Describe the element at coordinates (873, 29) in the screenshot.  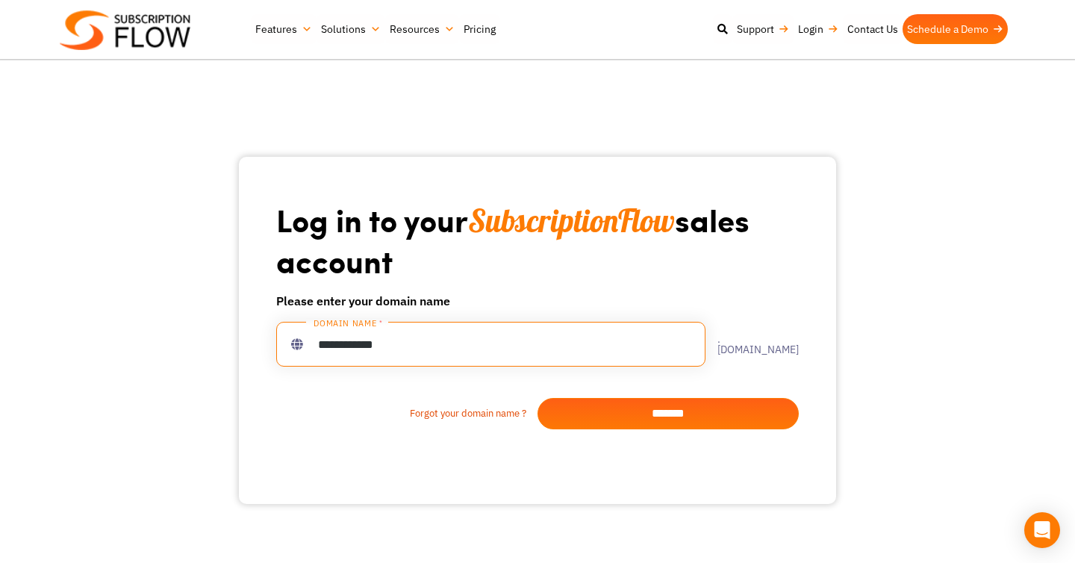
I see `a: Contact Us` at that location.